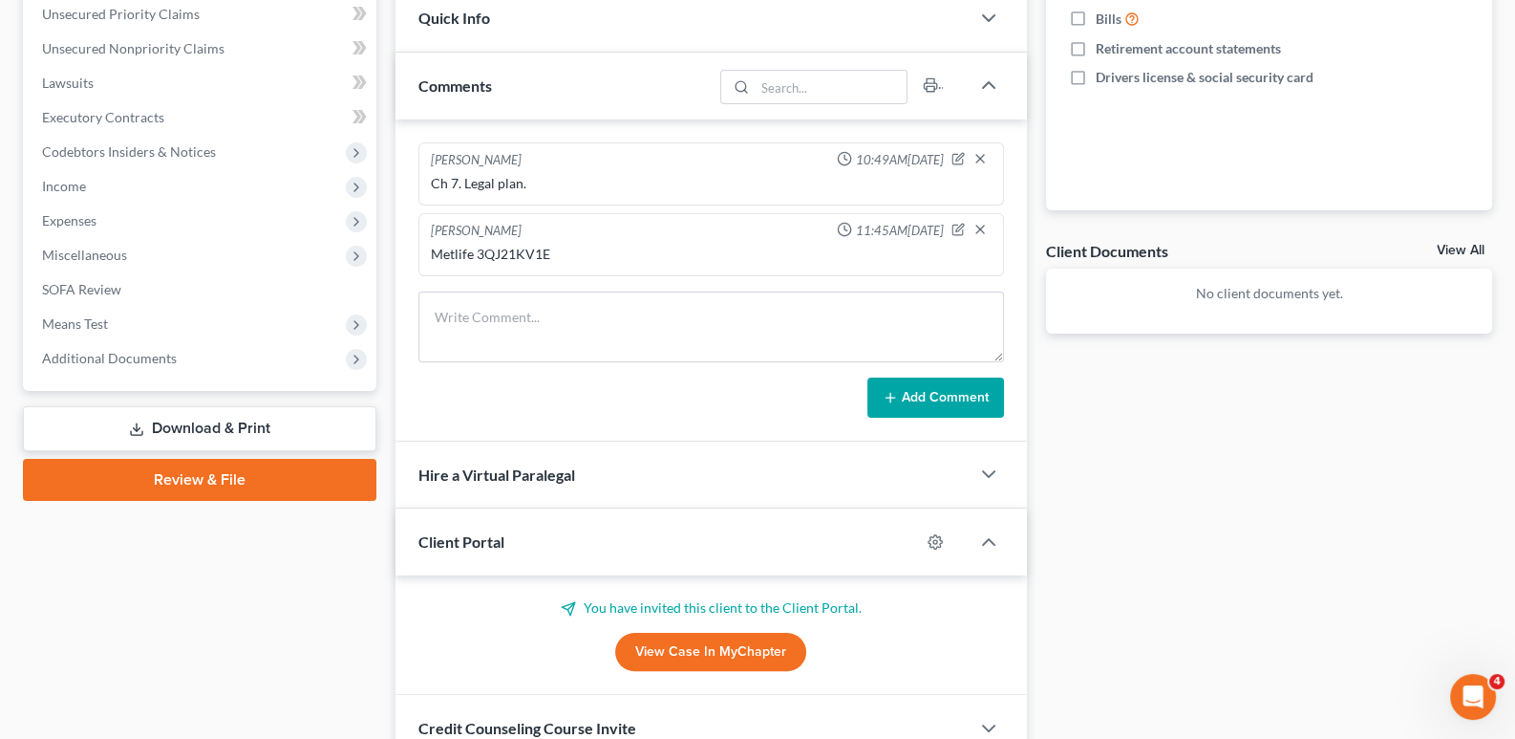  What do you see at coordinates (527, 727) in the screenshot?
I see `span: Credit Counseling Course Invite` at bounding box center [527, 727].